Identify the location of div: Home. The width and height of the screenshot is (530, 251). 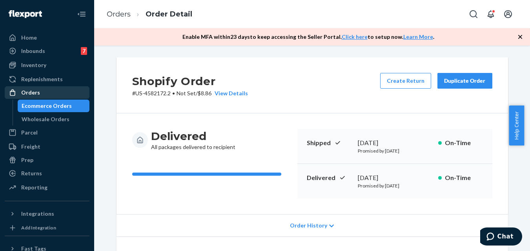
(29, 38).